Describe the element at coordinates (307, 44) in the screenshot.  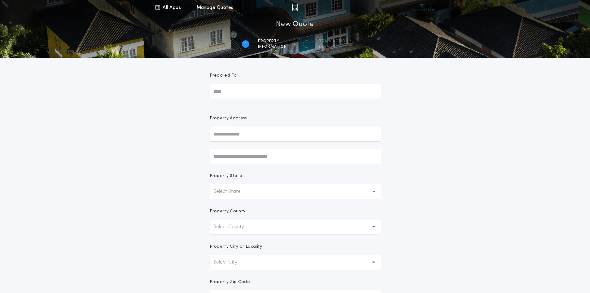
I see `h2: 2` at that location.